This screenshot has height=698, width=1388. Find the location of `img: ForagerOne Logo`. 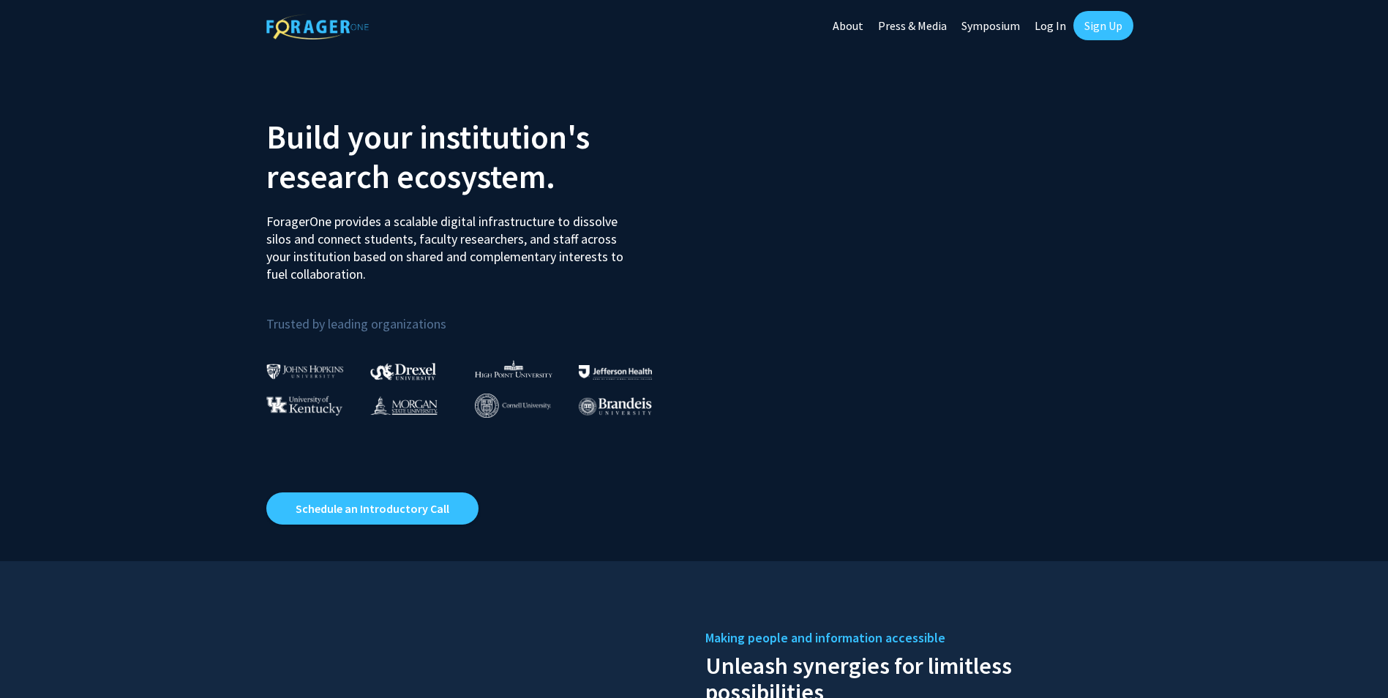

img: ForagerOne Logo is located at coordinates (318, 26).